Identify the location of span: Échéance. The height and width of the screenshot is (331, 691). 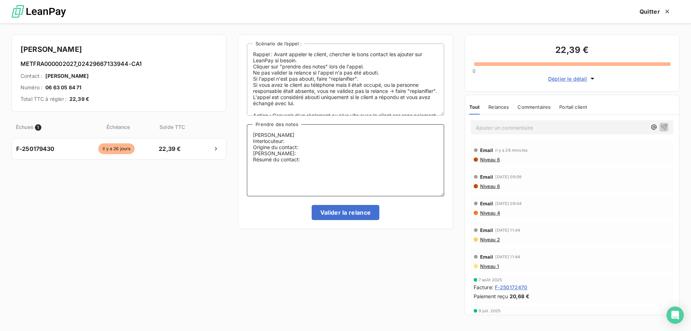
(118, 127).